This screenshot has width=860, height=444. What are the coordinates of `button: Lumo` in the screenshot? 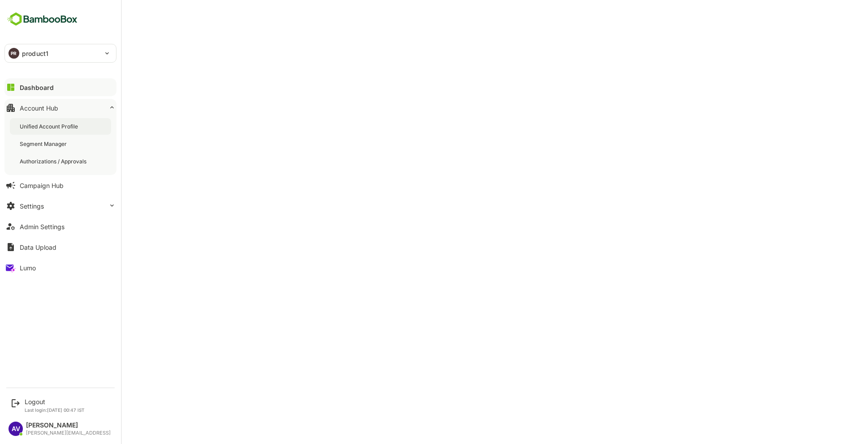 It's located at (60, 268).